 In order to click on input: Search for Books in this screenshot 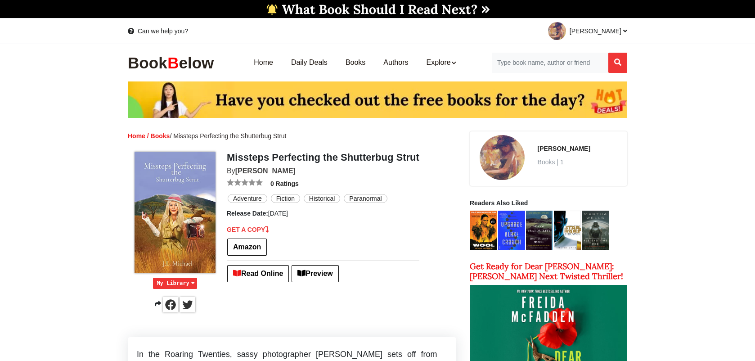, I will do `click(549, 63)`.